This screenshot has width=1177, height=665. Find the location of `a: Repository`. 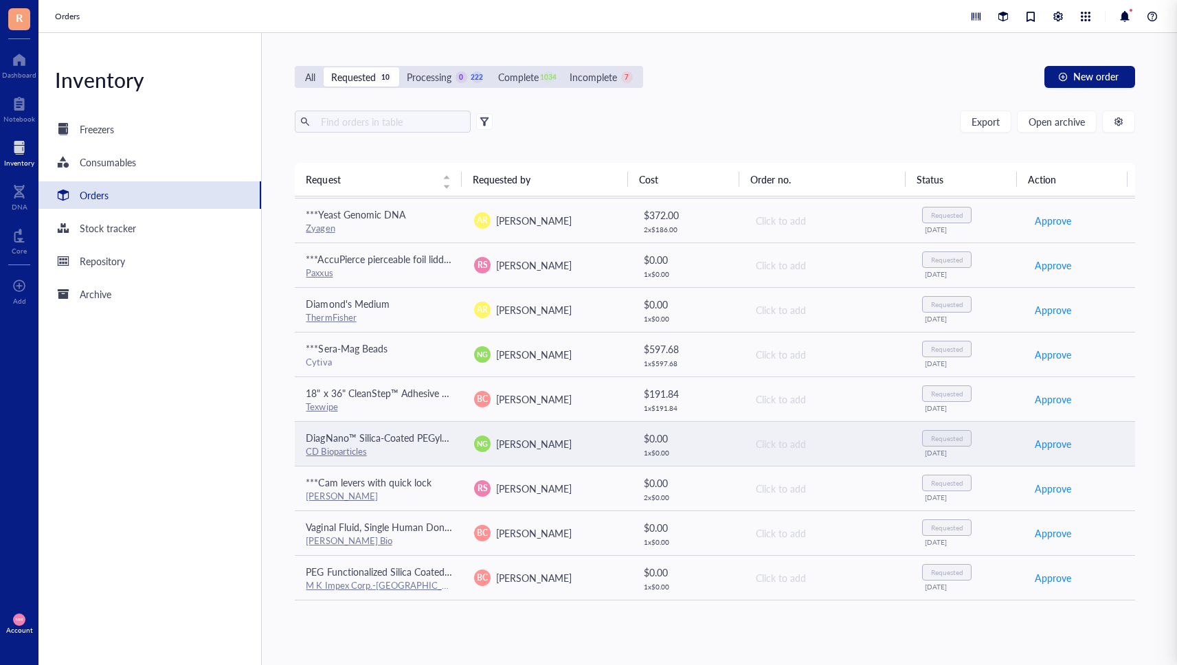

a: Repository is located at coordinates (150, 261).